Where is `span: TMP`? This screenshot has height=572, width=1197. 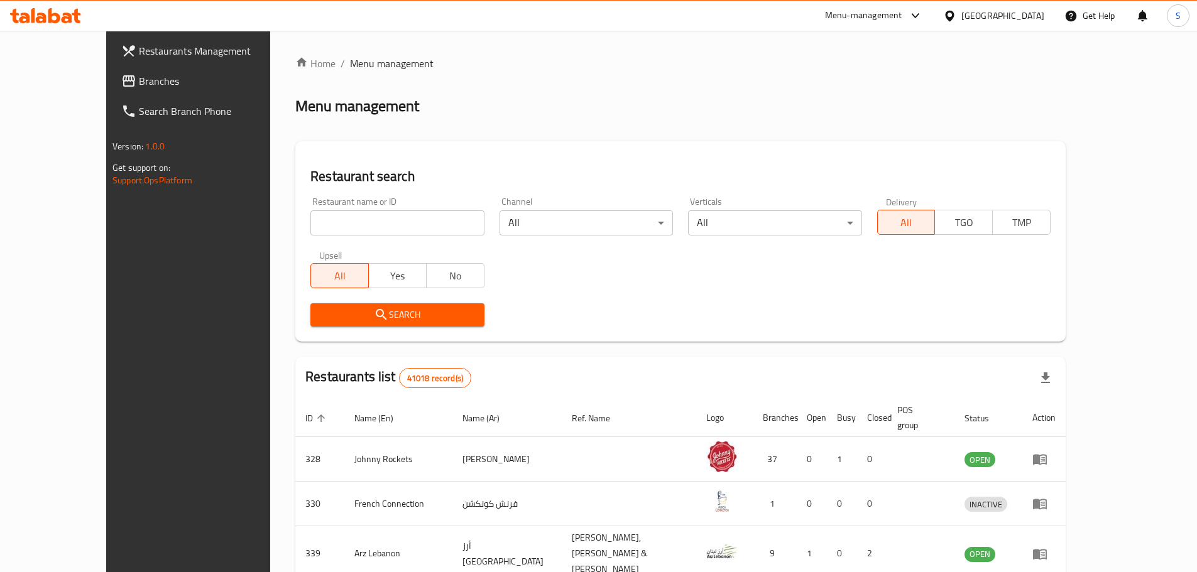
span: TMP is located at coordinates (1022, 222).